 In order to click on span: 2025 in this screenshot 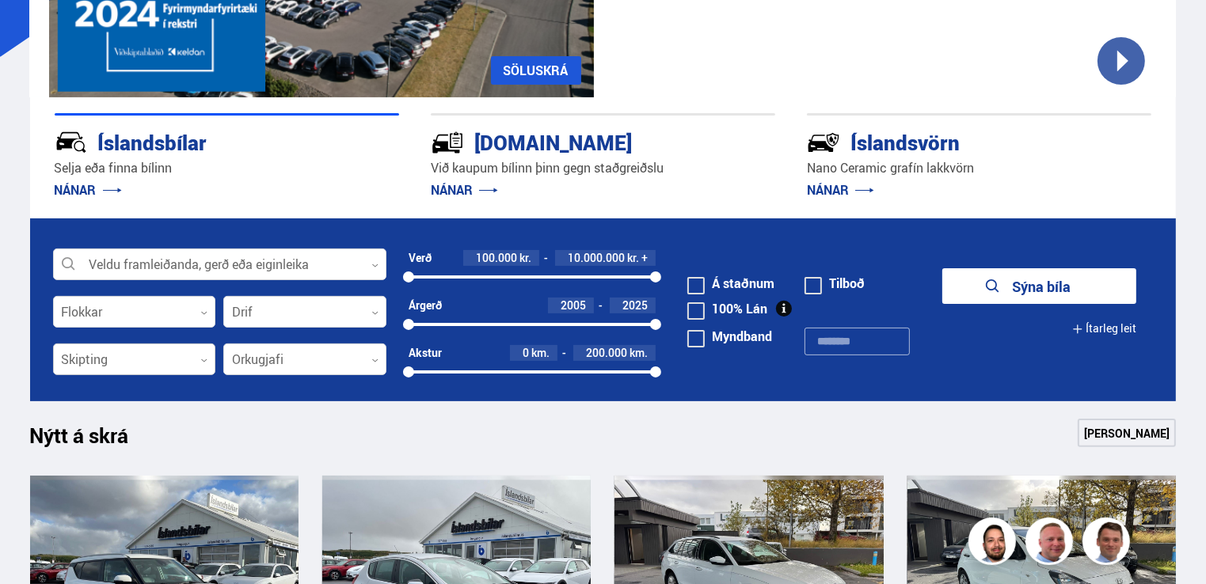, I will do `click(635, 305)`.